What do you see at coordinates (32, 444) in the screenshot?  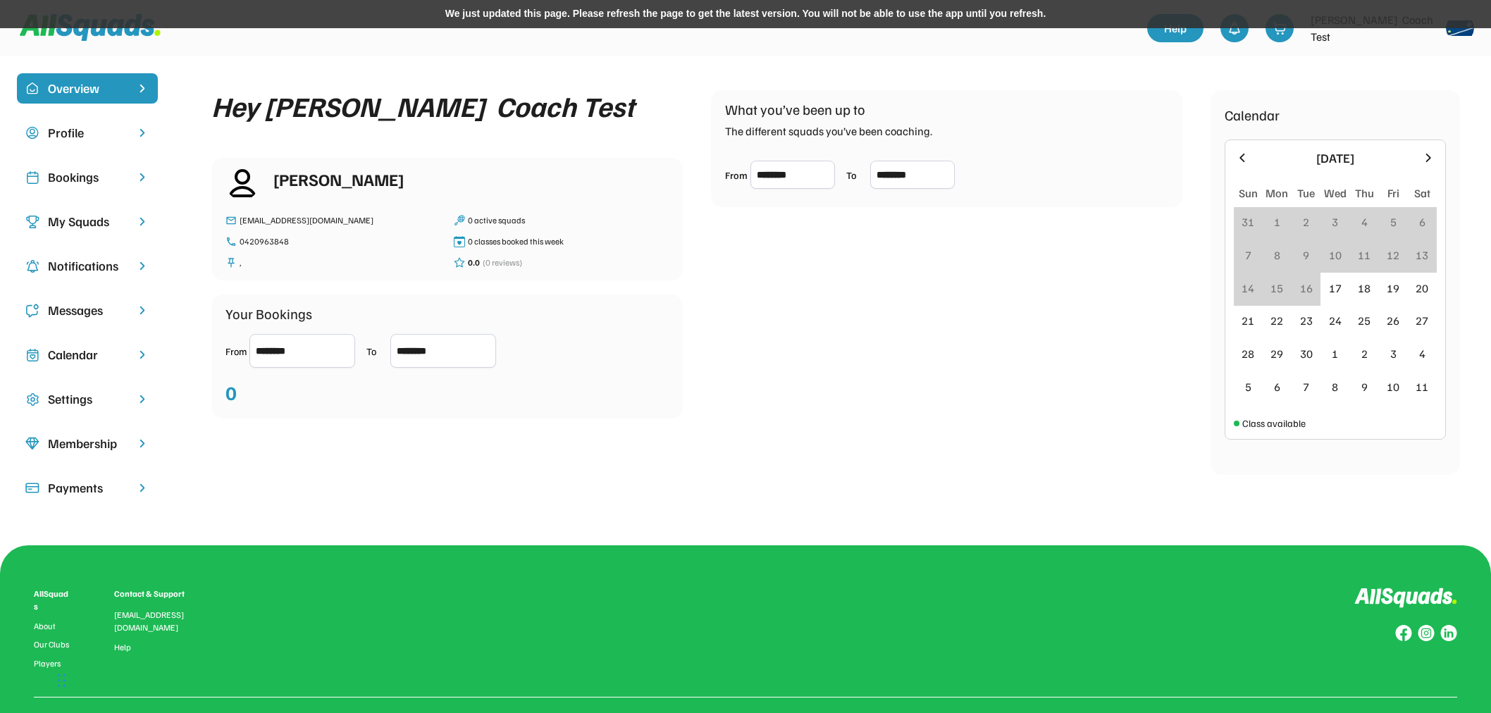 I see `img: Icon%20copy%208.svg` at bounding box center [32, 444].